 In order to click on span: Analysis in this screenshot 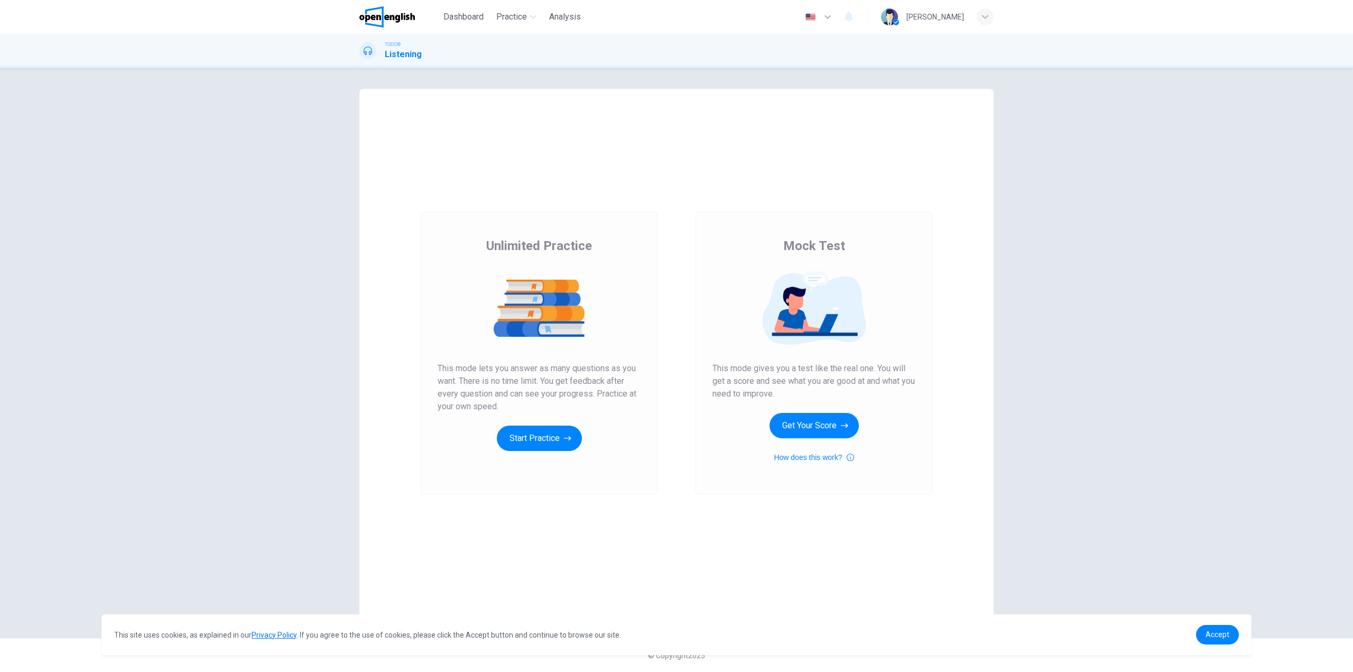, I will do `click(565, 17)`.